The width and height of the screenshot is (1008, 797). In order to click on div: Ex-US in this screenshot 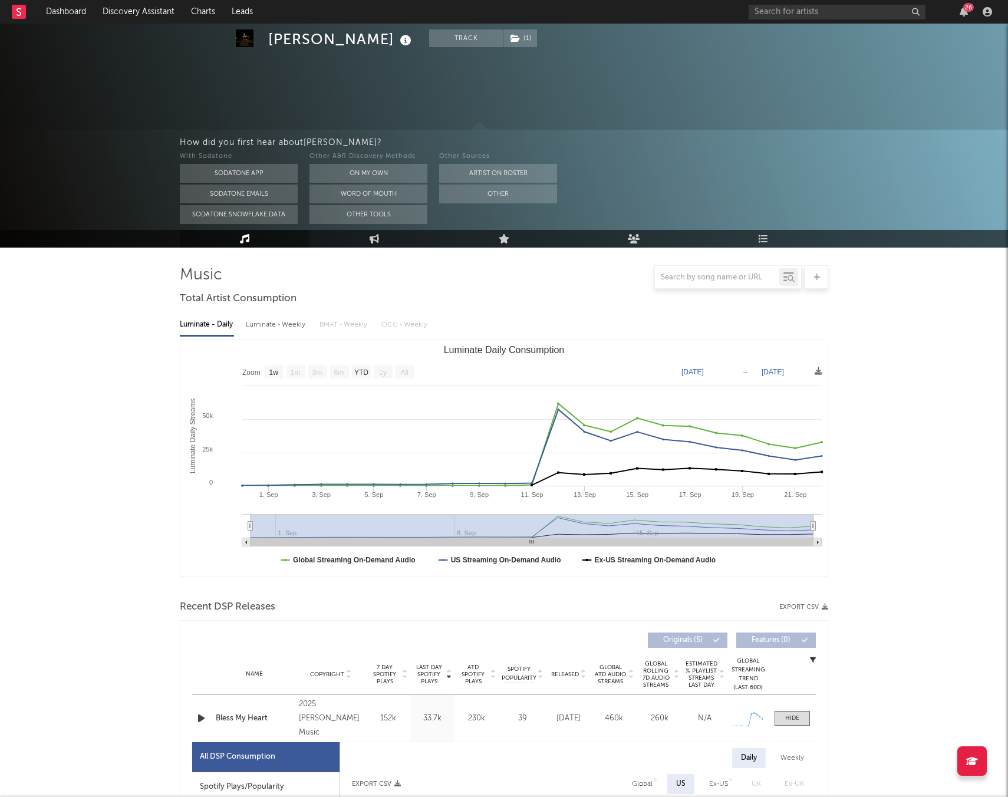, I will do `click(718, 784)`.